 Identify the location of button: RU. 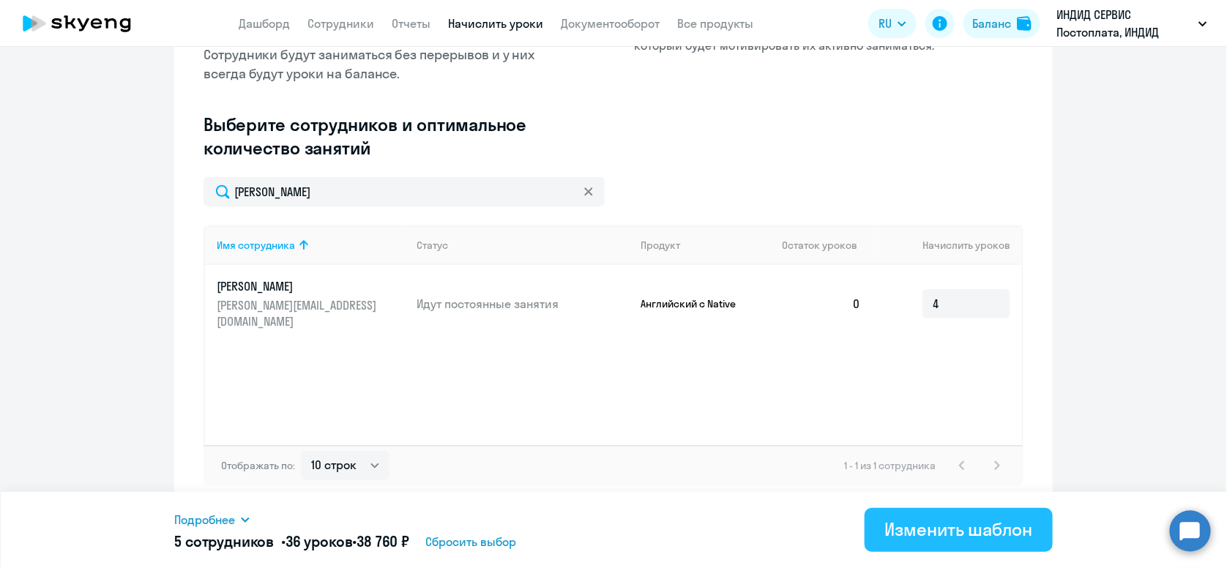
(892, 23).